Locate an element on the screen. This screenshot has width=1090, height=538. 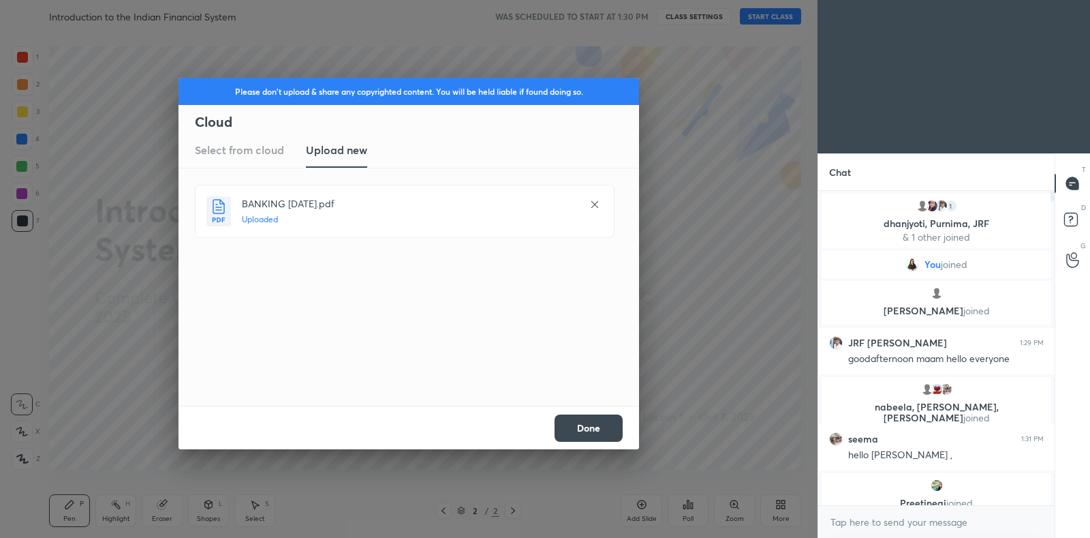
img: 4bfa090ad6404ac1b7390b8d3402153c.jpg is located at coordinates (932, 206).